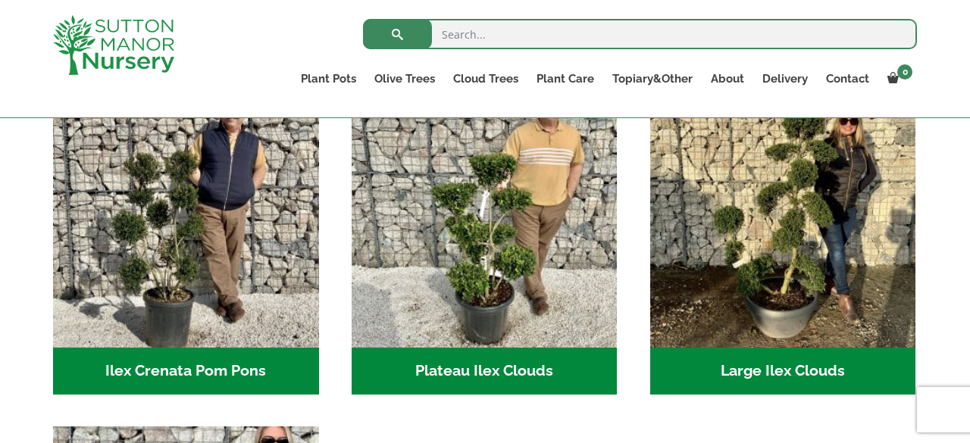 The image size is (970, 443). I want to click on h2: Plateau Ilex Clouds, so click(484, 371).